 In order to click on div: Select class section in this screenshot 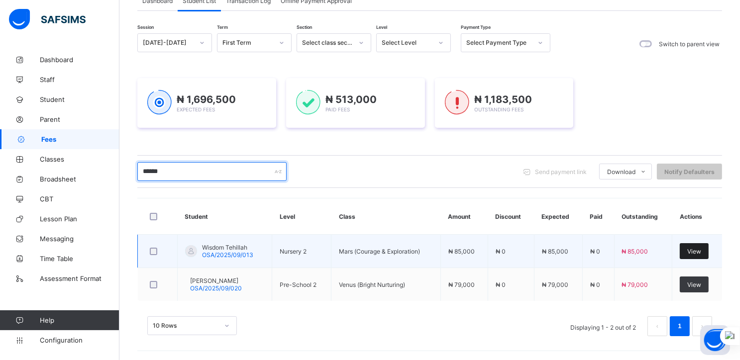, I will do `click(327, 43)`.